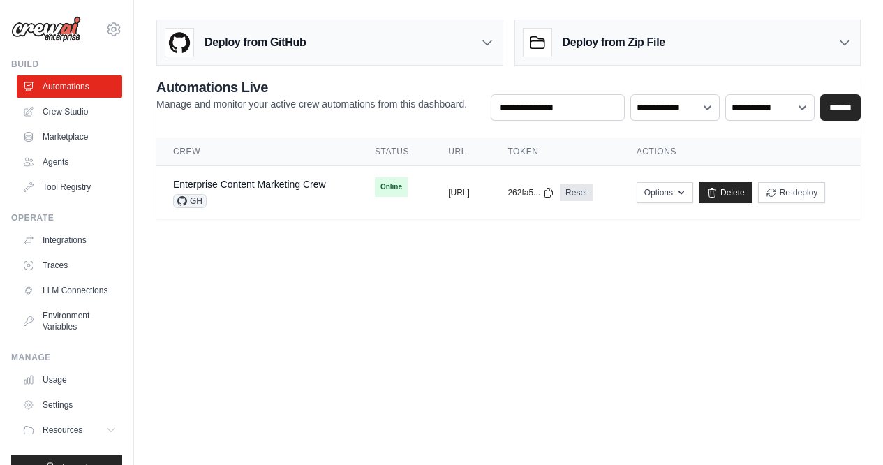  Describe the element at coordinates (69, 380) in the screenshot. I see `a: Usage` at that location.